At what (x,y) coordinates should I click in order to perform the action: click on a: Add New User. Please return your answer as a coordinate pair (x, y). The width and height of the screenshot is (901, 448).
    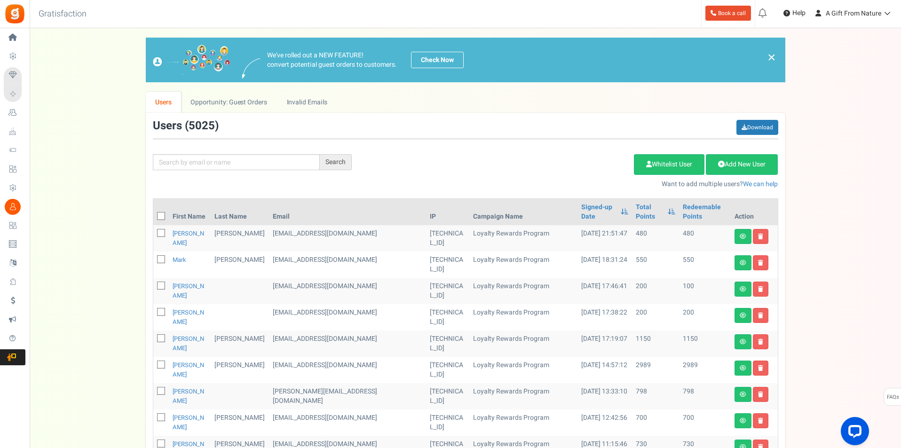
    Looking at the image, I should click on (742, 165).